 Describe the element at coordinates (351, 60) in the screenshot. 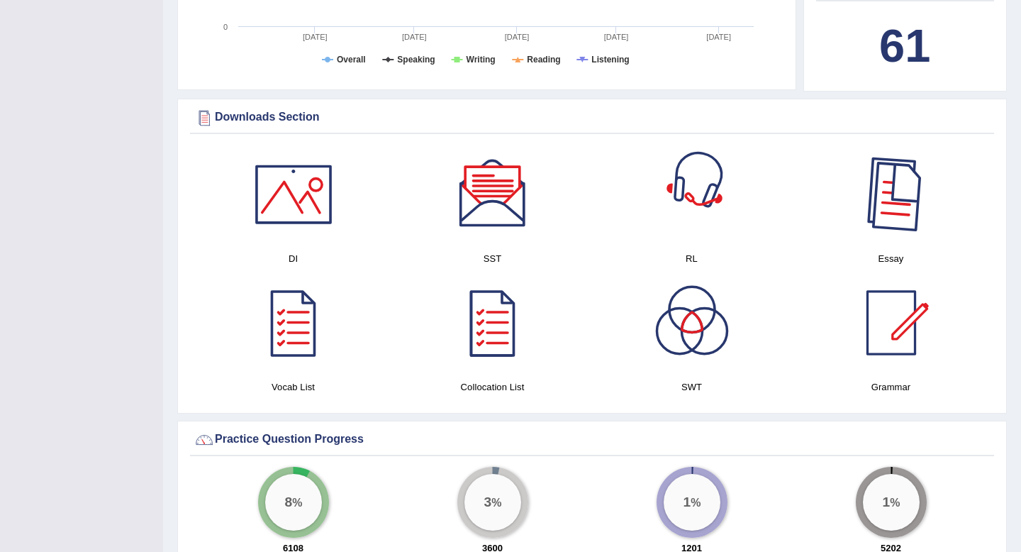

I see `tspan: Overall` at that location.